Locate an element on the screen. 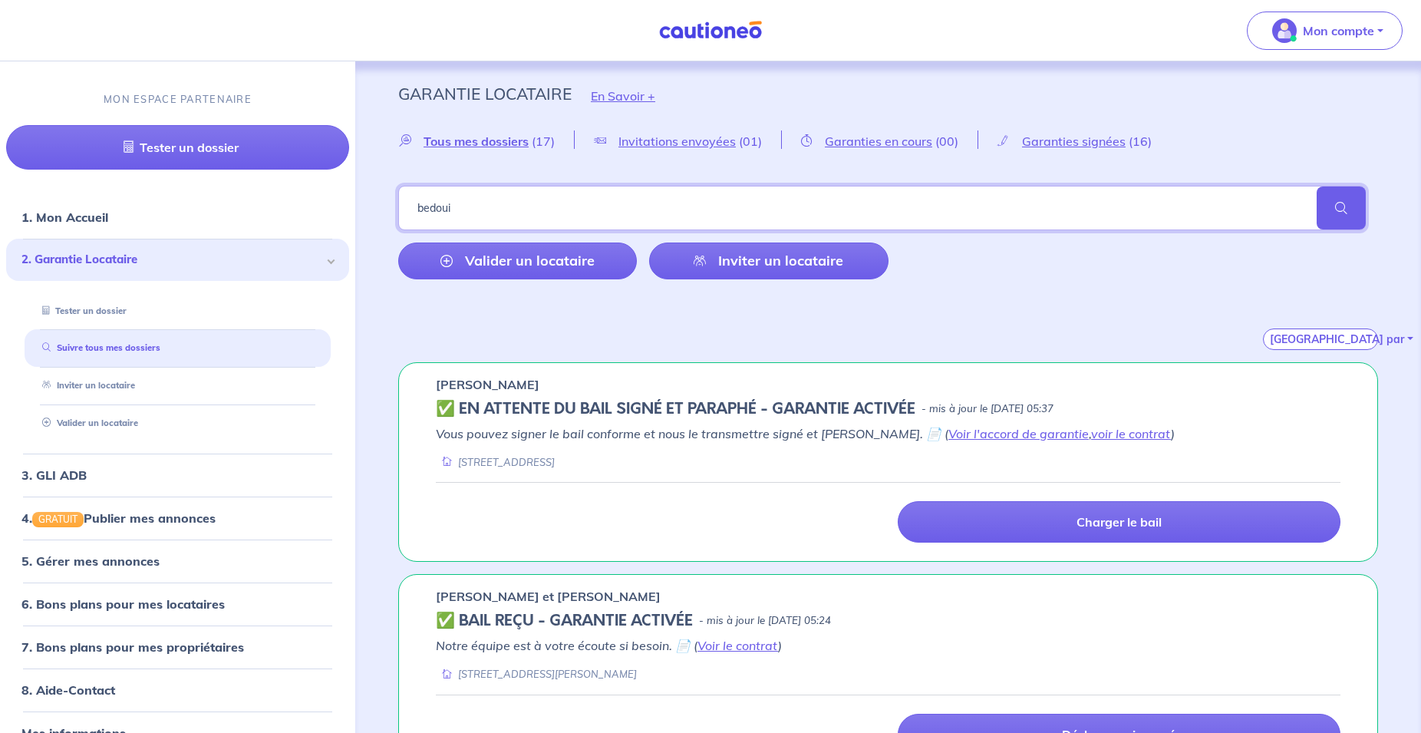  a: Voir le contrat is located at coordinates (737, 645).